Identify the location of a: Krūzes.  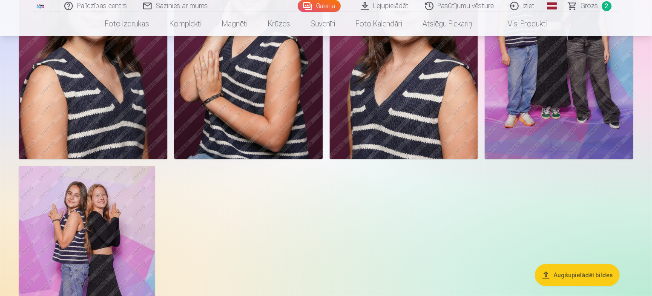
(279, 24).